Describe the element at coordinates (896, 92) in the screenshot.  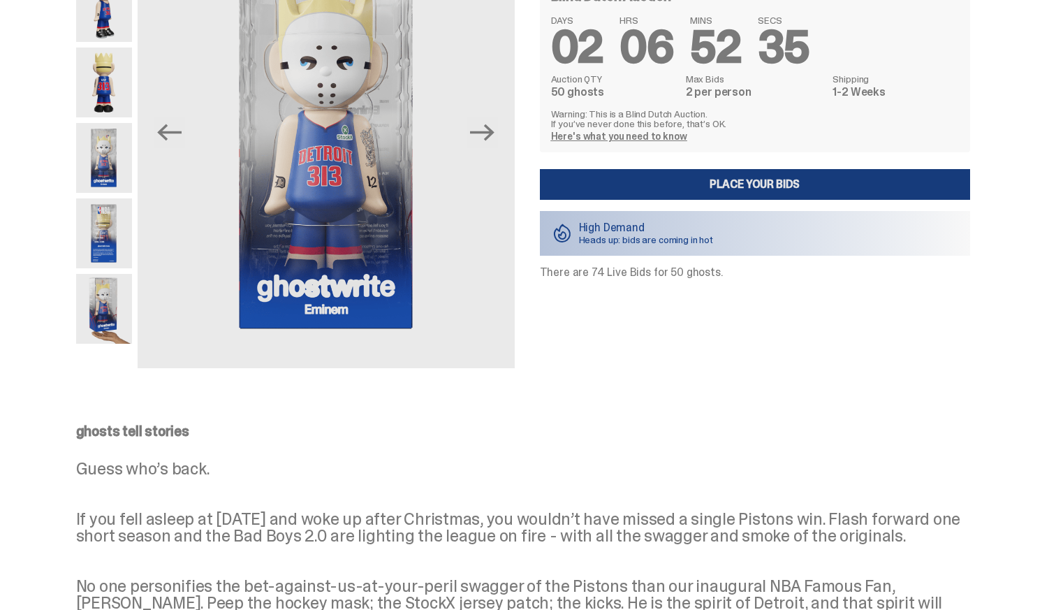
I see `dd: 1-2 Weeks` at that location.